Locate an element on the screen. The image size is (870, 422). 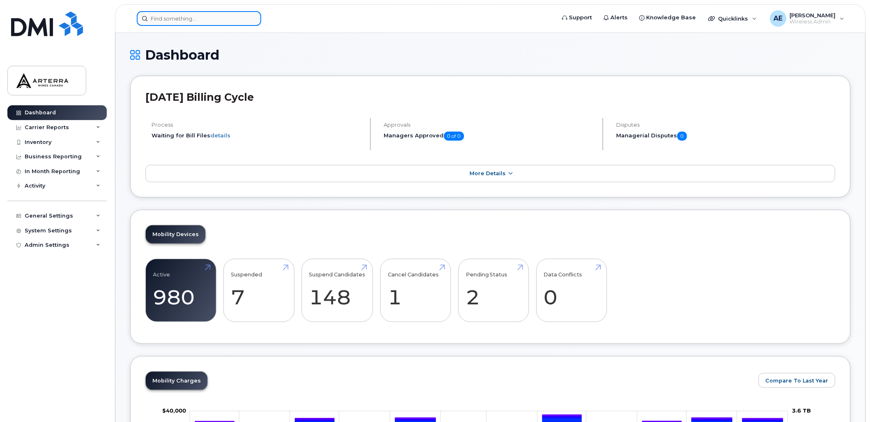
button: Compare To Last Year is located at coordinates (797, 380).